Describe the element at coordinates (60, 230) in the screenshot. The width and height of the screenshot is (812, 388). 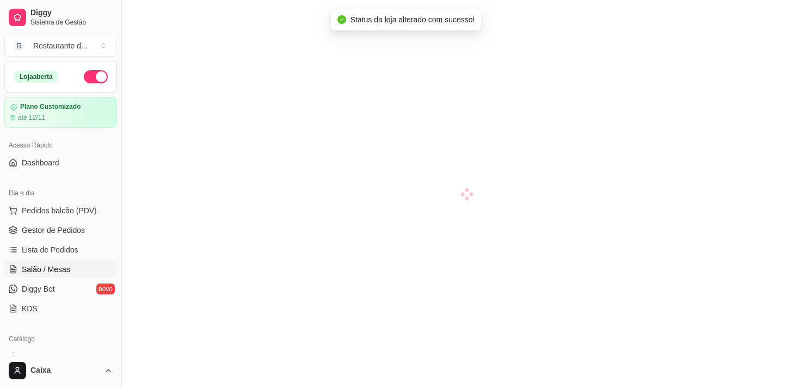
I see `a: Gestor de Pedidos` at that location.